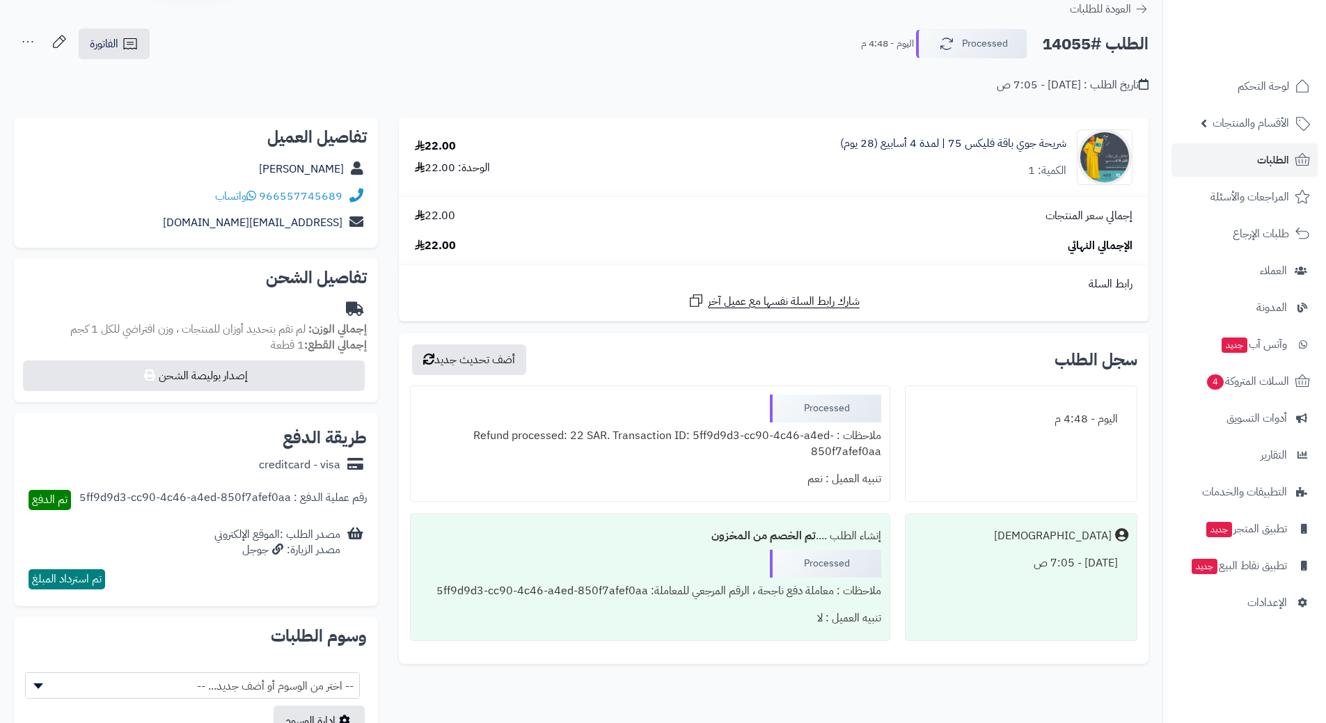 The image size is (1326, 723). What do you see at coordinates (649, 618) in the screenshot?
I see `div: تنبيه العميل : لا` at bounding box center [649, 618].